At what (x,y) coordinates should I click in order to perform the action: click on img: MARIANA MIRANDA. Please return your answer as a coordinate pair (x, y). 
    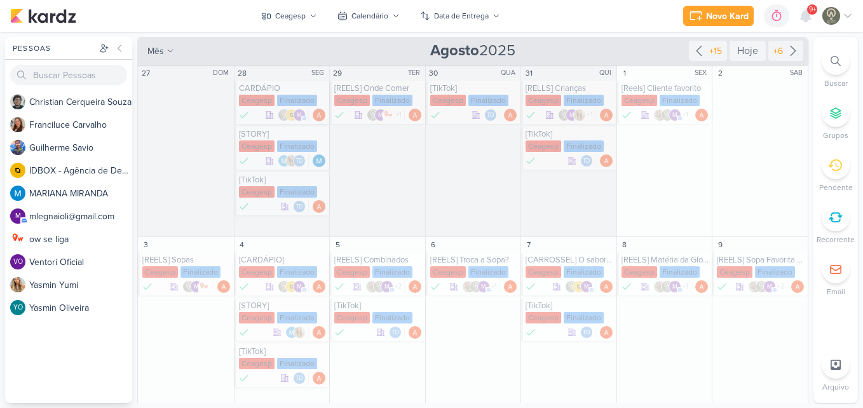
    Looking at the image, I should click on (18, 193).